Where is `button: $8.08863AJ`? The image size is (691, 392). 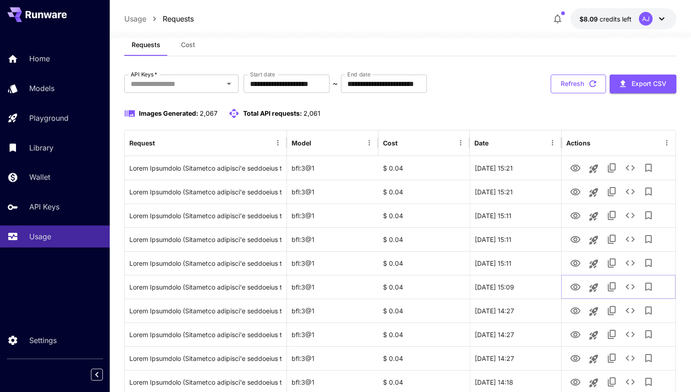
button: $8.08863AJ is located at coordinates (624, 19).